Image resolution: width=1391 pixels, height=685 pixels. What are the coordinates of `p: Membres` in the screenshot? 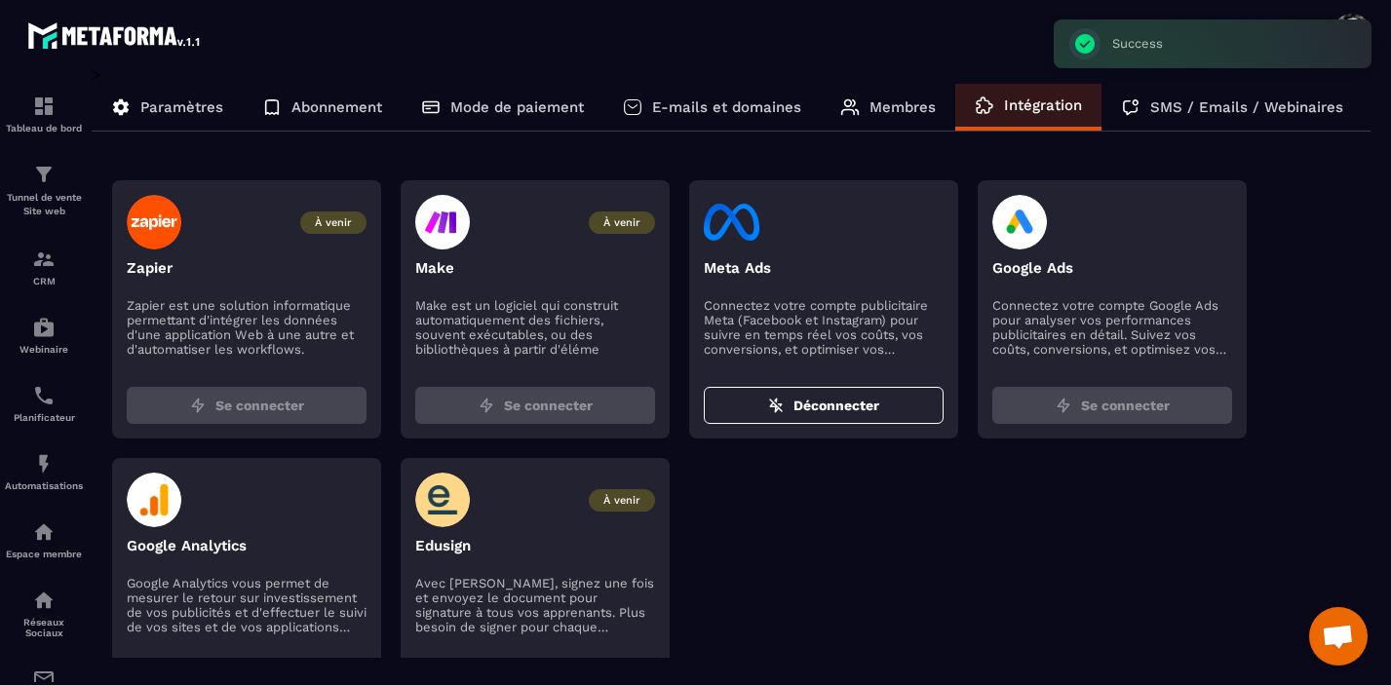 It's located at (903, 107).